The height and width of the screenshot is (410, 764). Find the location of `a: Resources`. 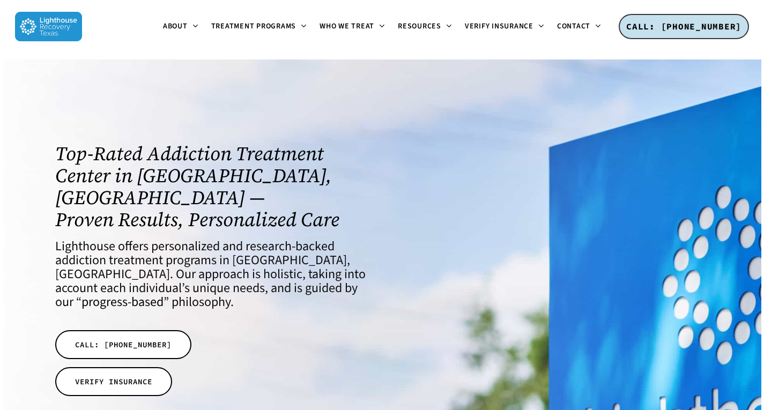

a: Resources is located at coordinates (424, 27).